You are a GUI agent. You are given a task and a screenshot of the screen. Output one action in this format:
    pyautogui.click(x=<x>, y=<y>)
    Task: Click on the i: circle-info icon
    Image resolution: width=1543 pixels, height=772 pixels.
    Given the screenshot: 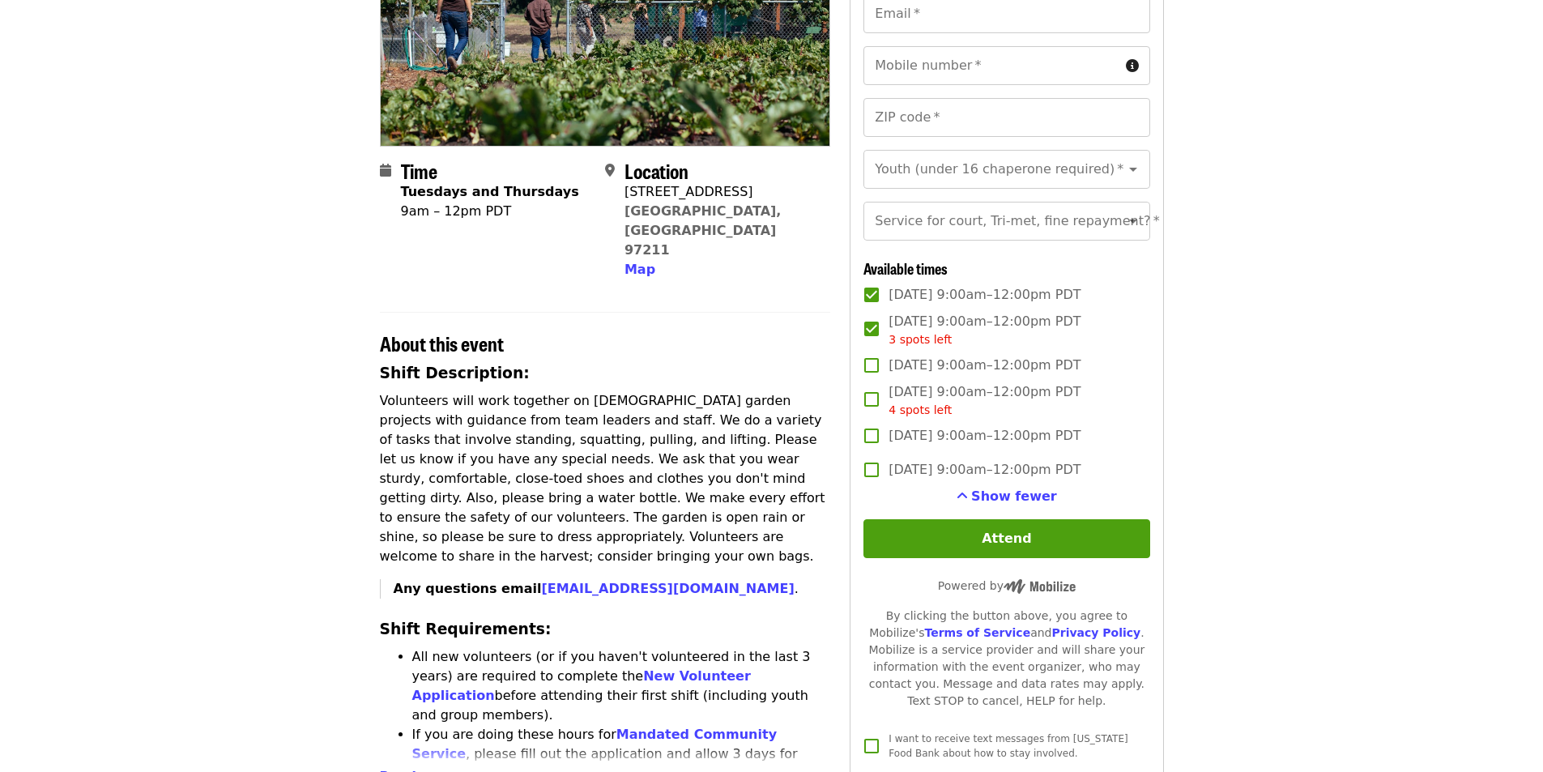 What is the action you would take?
    pyautogui.click(x=1132, y=66)
    